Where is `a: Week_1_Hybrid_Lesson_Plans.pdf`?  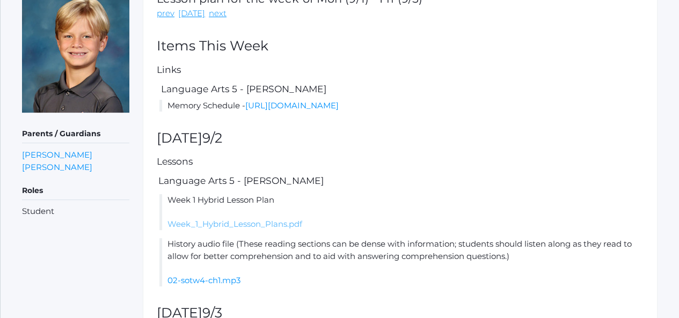
a: Week_1_Hybrid_Lesson_Plans.pdf is located at coordinates (235, 224).